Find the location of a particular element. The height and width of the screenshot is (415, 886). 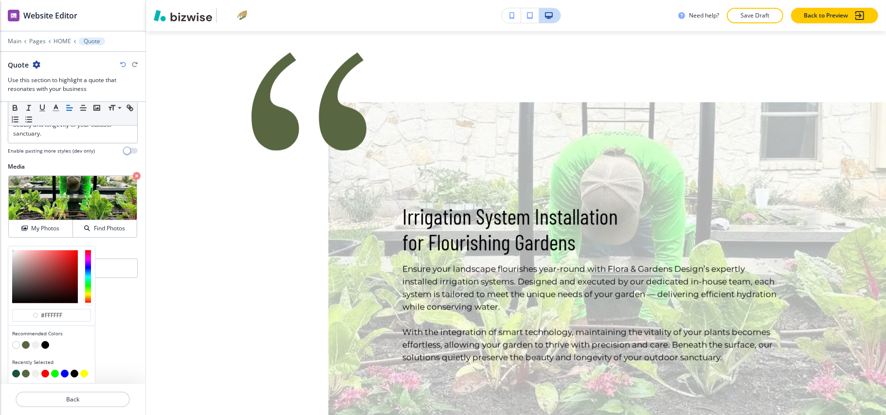

p: Back is located at coordinates (72, 400).